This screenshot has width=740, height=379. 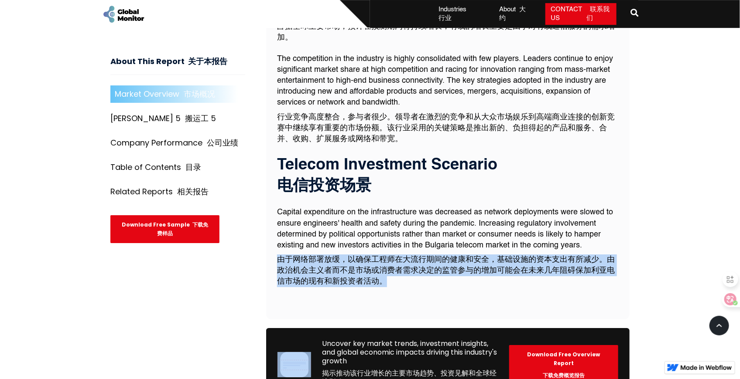 What do you see at coordinates (580, 14) in the screenshot?
I see `a: Contact Us 联系我们` at bounding box center [580, 14].